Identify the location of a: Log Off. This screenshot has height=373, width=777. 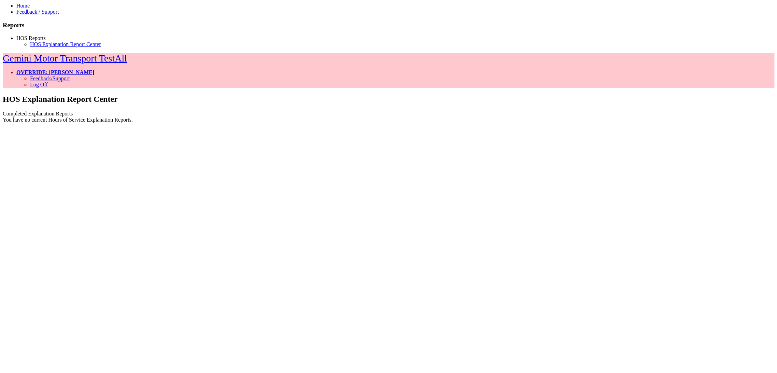
(39, 84).